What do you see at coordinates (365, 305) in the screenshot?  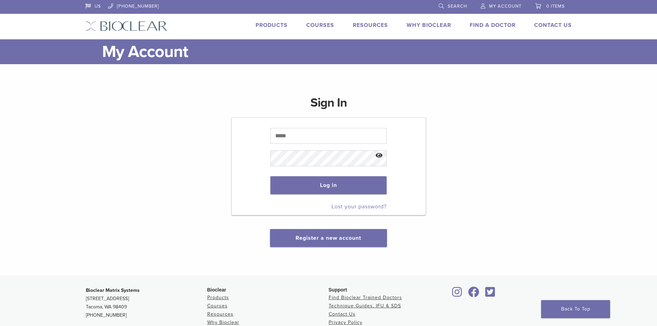 I see `a: Technique Guides, IFU & SDS` at bounding box center [365, 305].